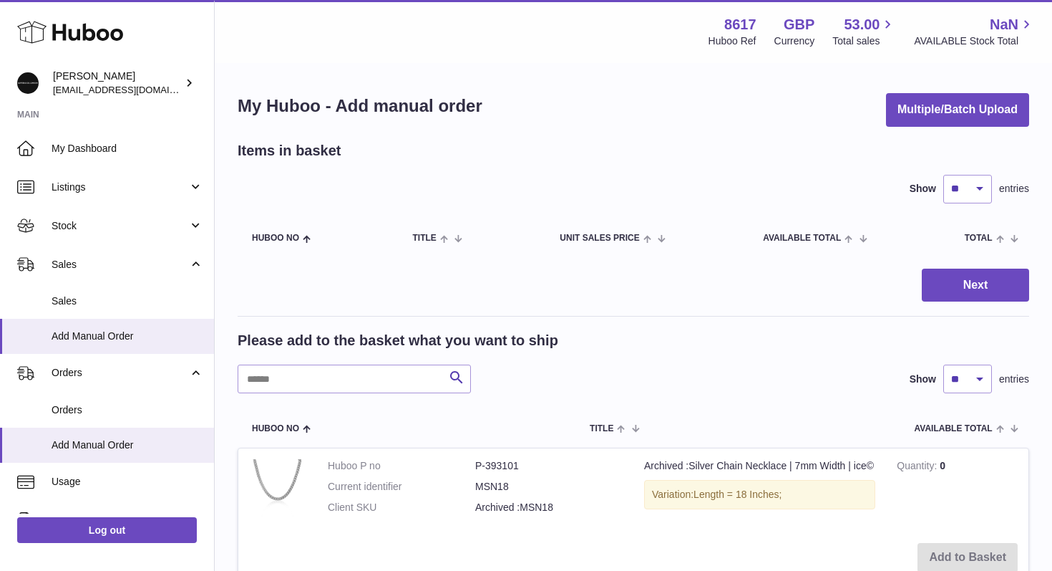  I want to click on dd: P-393101, so click(549, 465).